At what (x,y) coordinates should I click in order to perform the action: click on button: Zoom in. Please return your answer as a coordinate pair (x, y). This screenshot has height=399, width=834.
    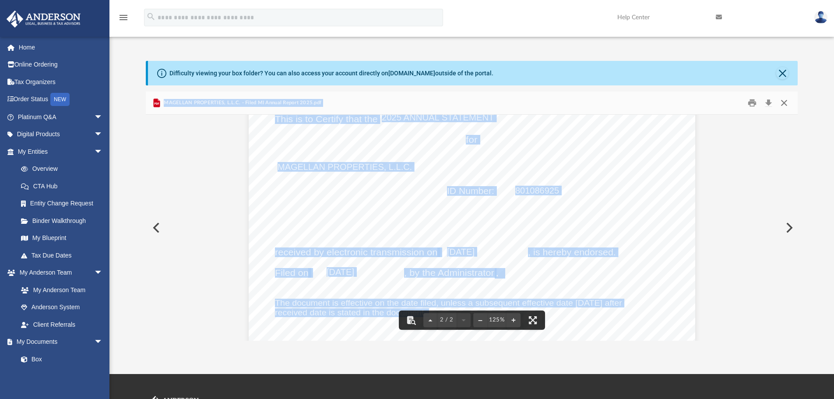
    Looking at the image, I should click on (513, 320).